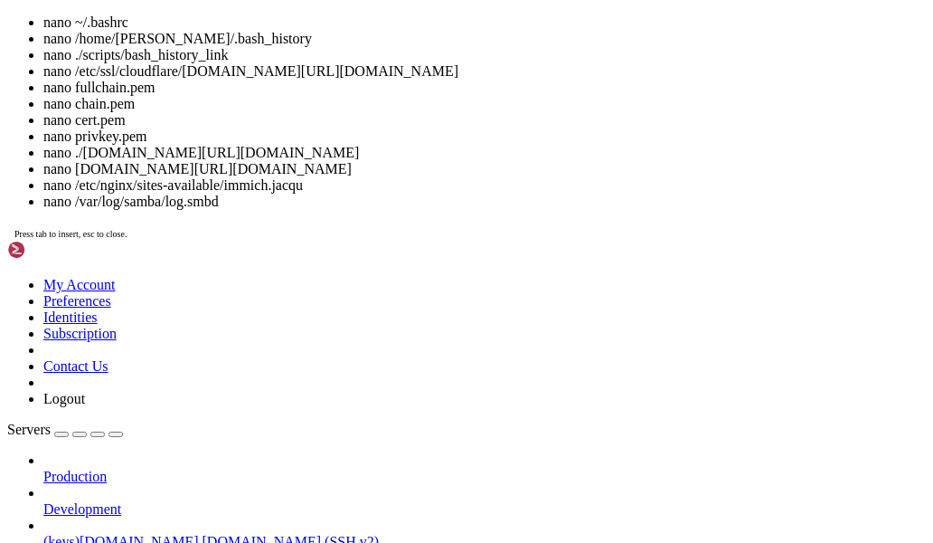  Describe the element at coordinates (485, 137) in the screenshot. I see `li: nano privkey.pem` at that location.